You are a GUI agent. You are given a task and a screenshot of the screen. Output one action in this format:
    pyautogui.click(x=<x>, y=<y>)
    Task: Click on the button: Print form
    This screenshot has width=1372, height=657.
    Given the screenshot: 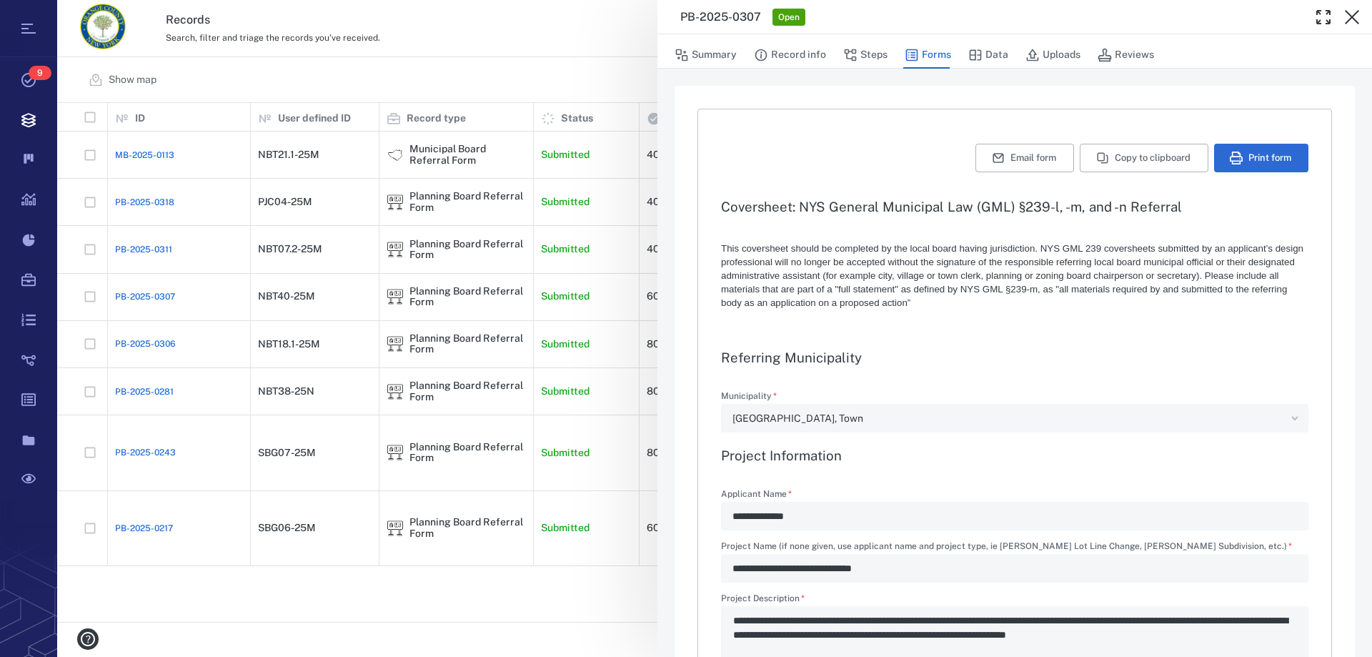 What is the action you would take?
    pyautogui.click(x=1261, y=158)
    